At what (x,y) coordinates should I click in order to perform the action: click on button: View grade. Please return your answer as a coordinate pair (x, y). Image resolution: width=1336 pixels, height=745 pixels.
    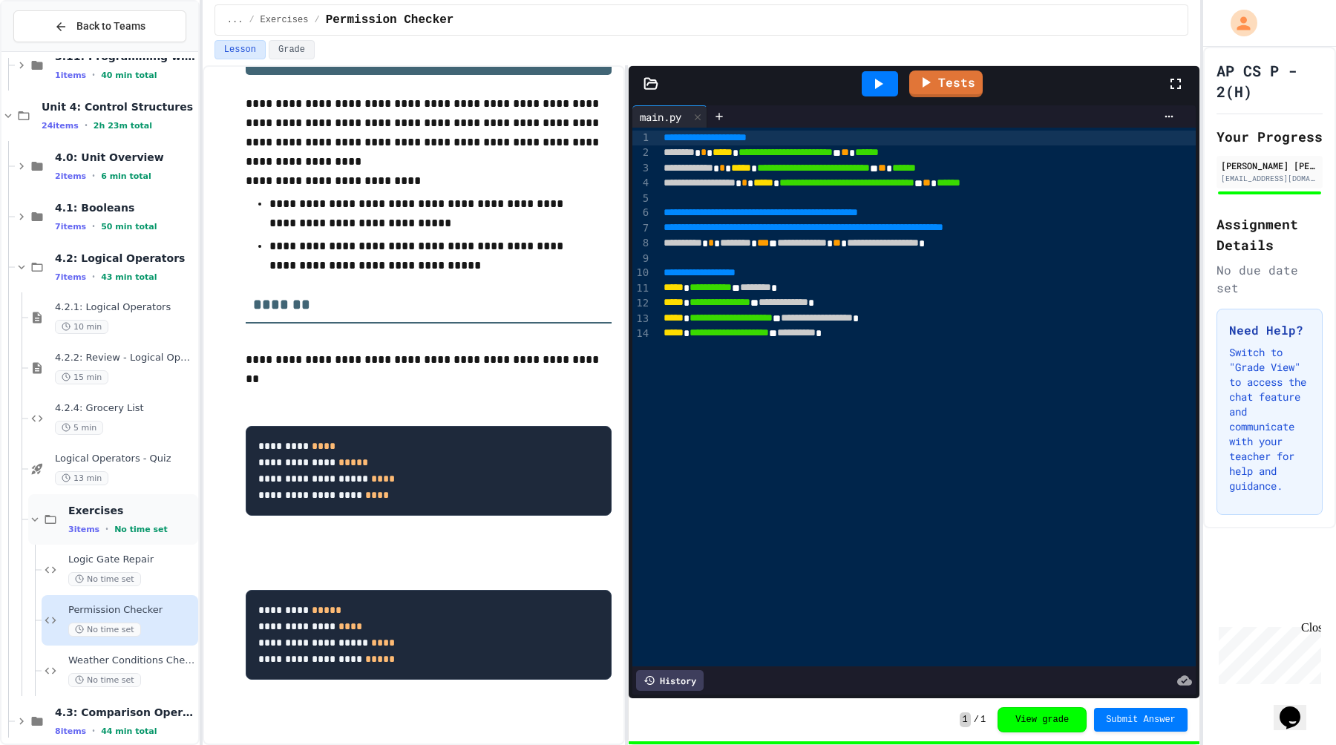
    Looking at the image, I should click on (1042, 720).